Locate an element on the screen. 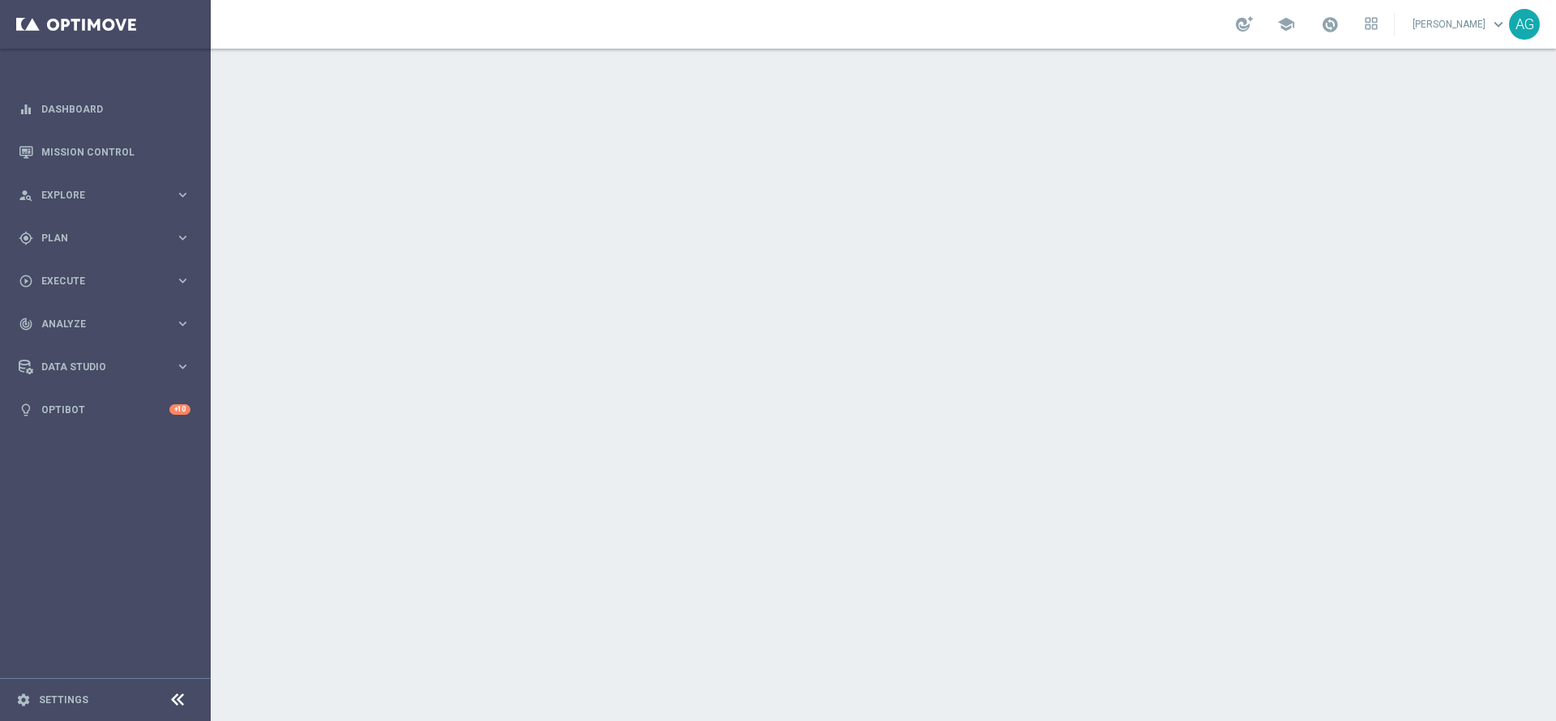 Image resolution: width=1556 pixels, height=721 pixels. button: Mission Control is located at coordinates (105, 152).